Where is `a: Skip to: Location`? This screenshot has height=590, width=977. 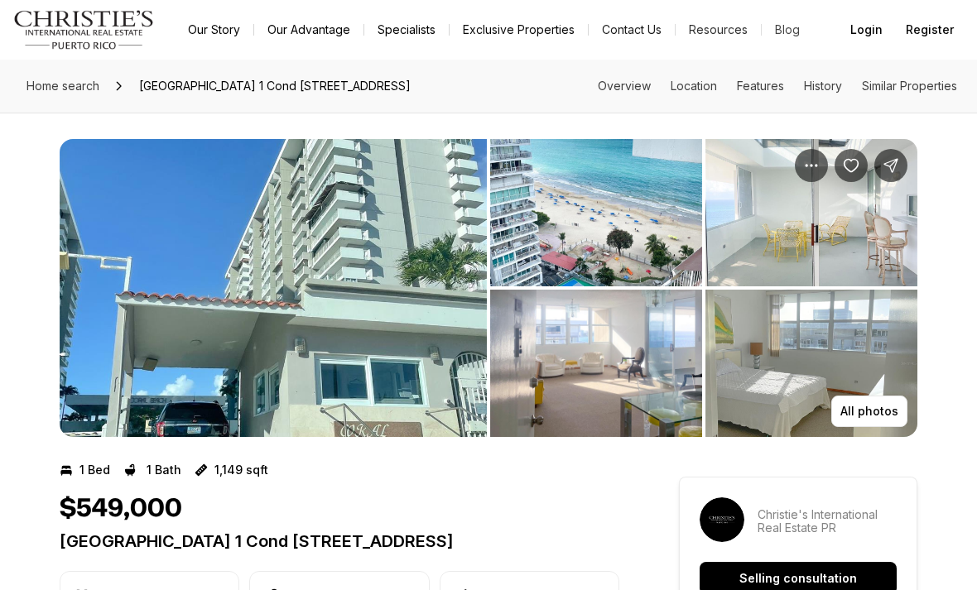
a: Skip to: Location is located at coordinates (693, 85).